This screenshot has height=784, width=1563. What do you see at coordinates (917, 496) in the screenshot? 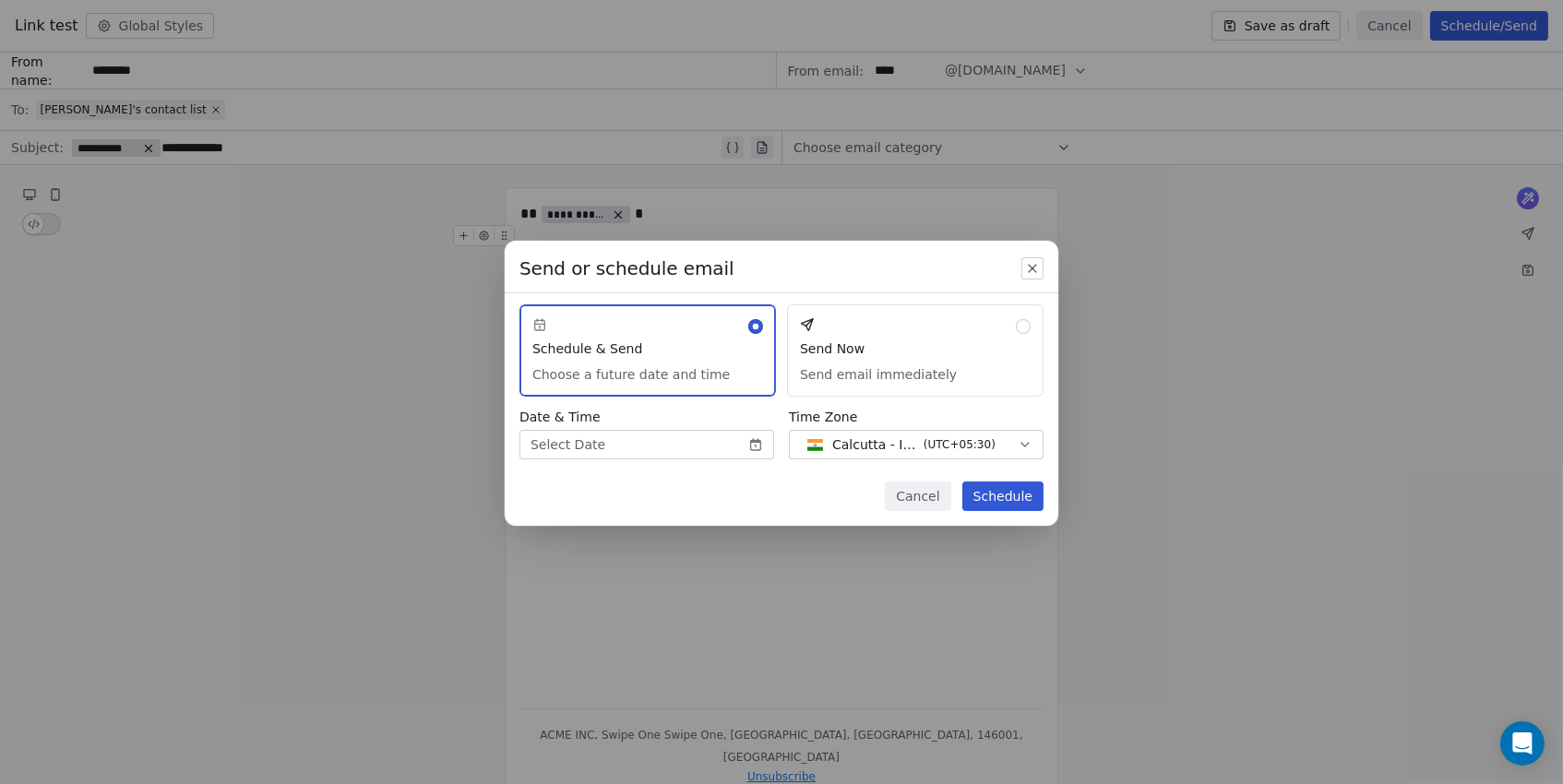
I see `button: Cancel` at bounding box center [917, 496].